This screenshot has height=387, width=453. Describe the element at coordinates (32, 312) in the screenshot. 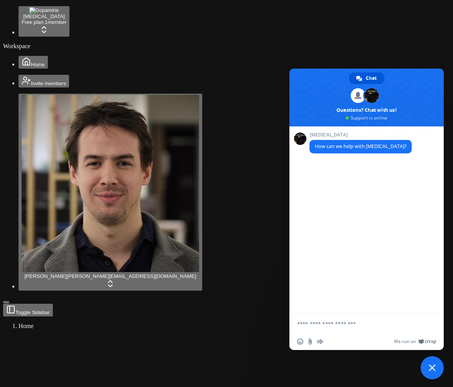

I see `span: Toggle Sidebar` at that location.